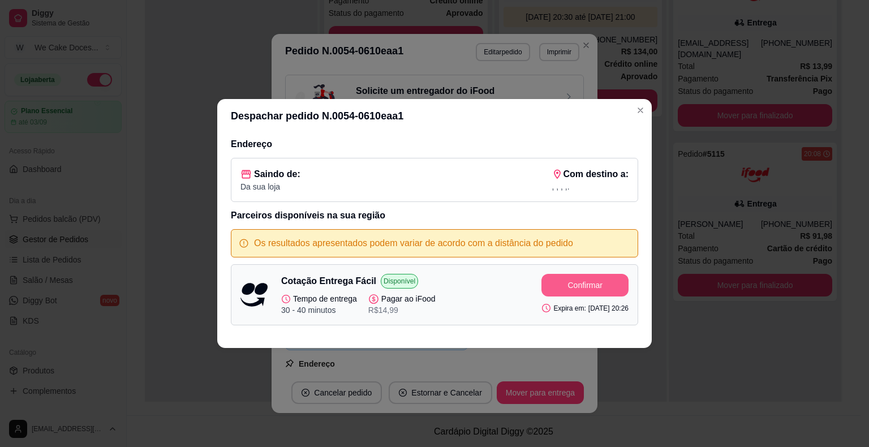  Describe the element at coordinates (270, 187) in the screenshot. I see `p: Da sua loja` at that location.